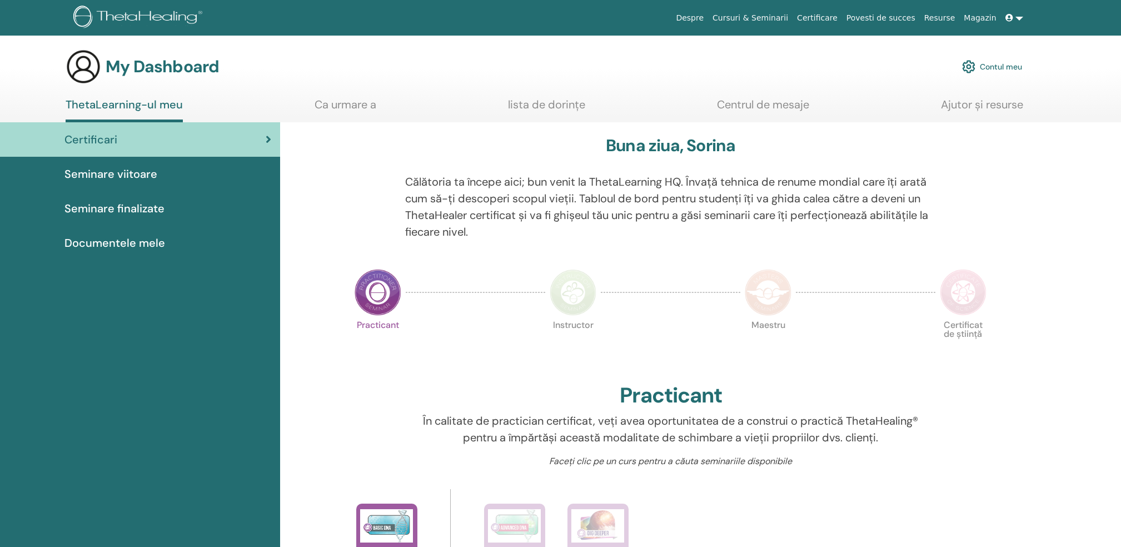 This screenshot has width=1121, height=547. What do you see at coordinates (378, 292) in the screenshot?
I see `img: Practitioner` at bounding box center [378, 292].